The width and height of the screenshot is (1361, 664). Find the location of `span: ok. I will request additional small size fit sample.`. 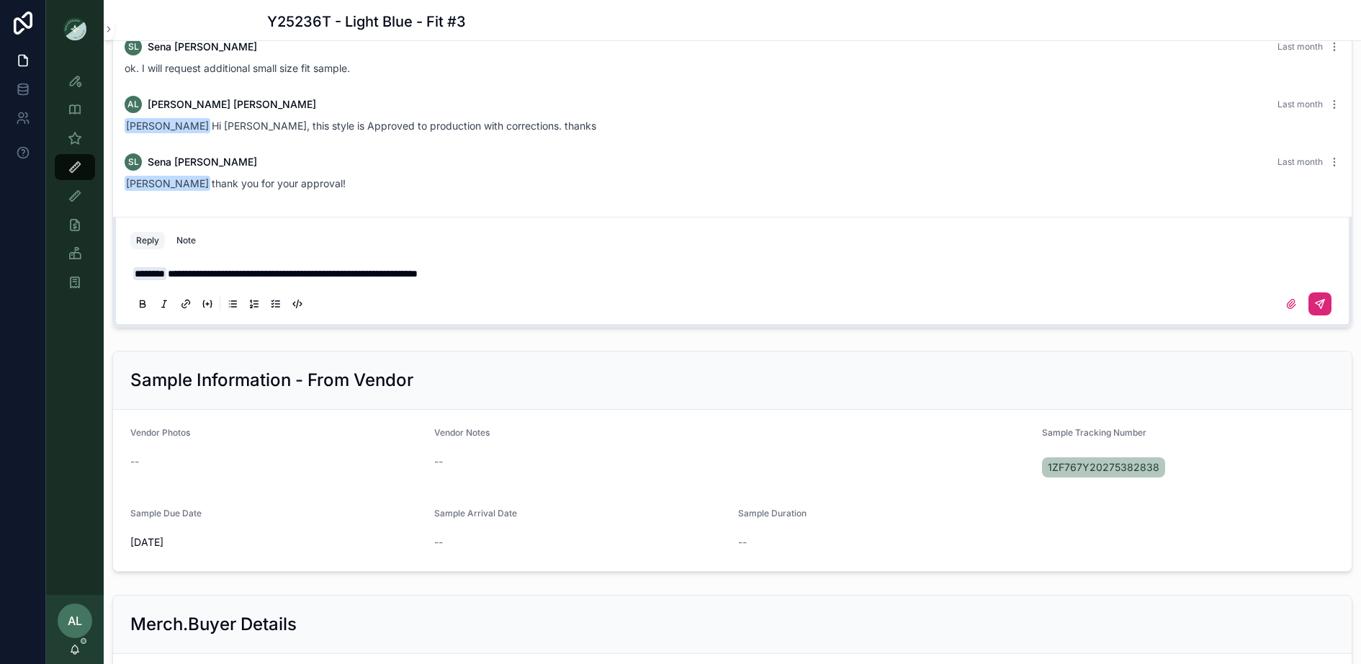

span: ok. I will request additional small size fit sample. is located at coordinates (237, 68).